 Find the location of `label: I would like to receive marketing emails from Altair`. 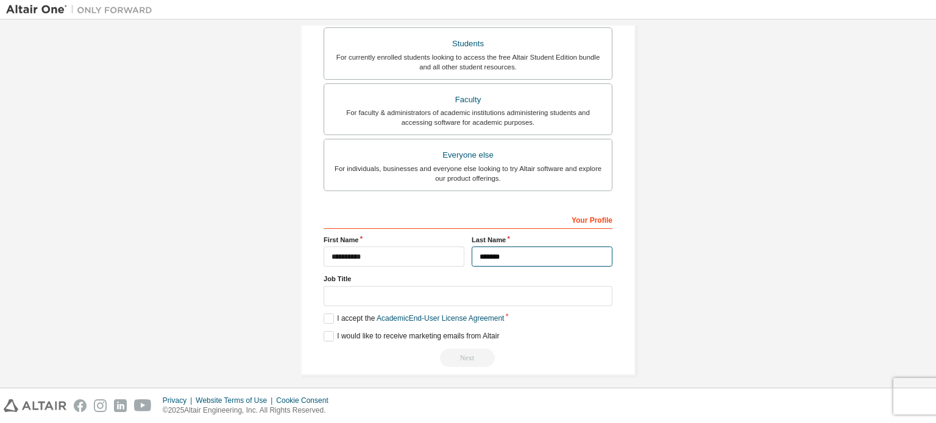

label: I would like to receive marketing emails from Altair is located at coordinates (411, 336).